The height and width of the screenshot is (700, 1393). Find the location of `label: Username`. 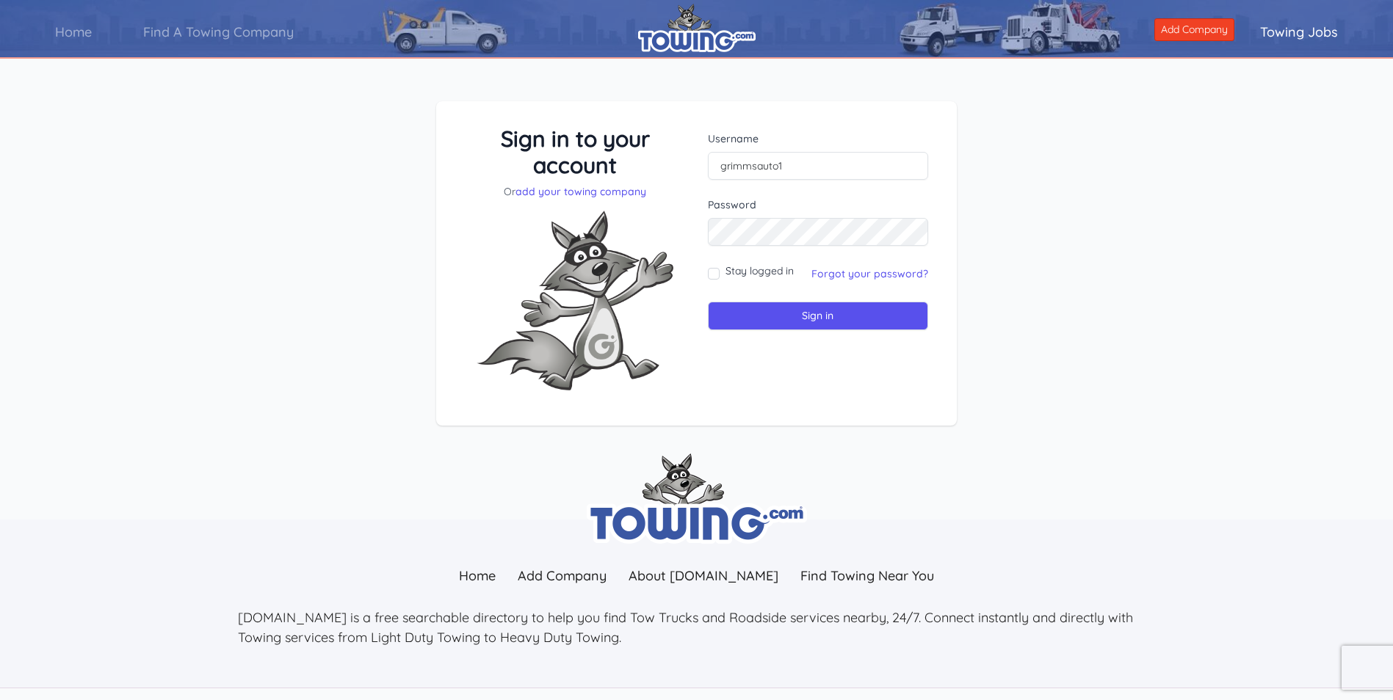

label: Username is located at coordinates (818, 139).